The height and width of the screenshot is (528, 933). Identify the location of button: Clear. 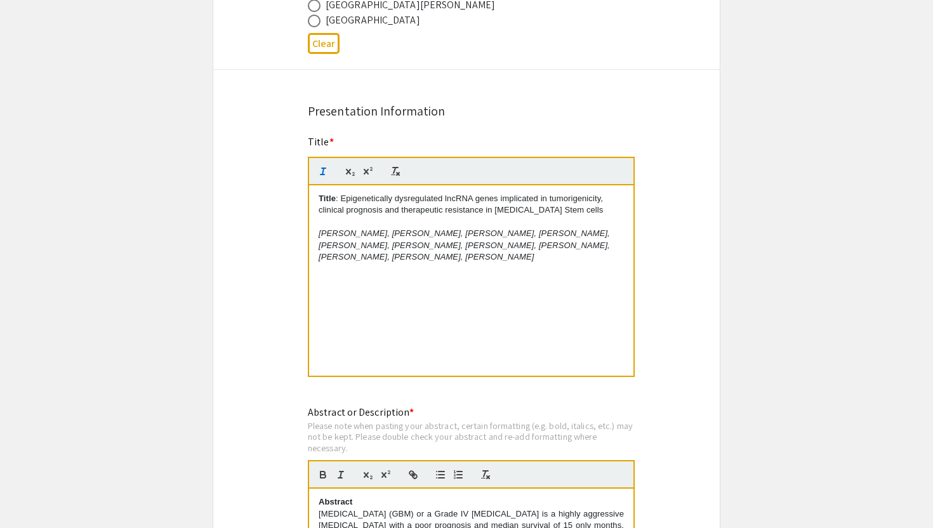
(324, 43).